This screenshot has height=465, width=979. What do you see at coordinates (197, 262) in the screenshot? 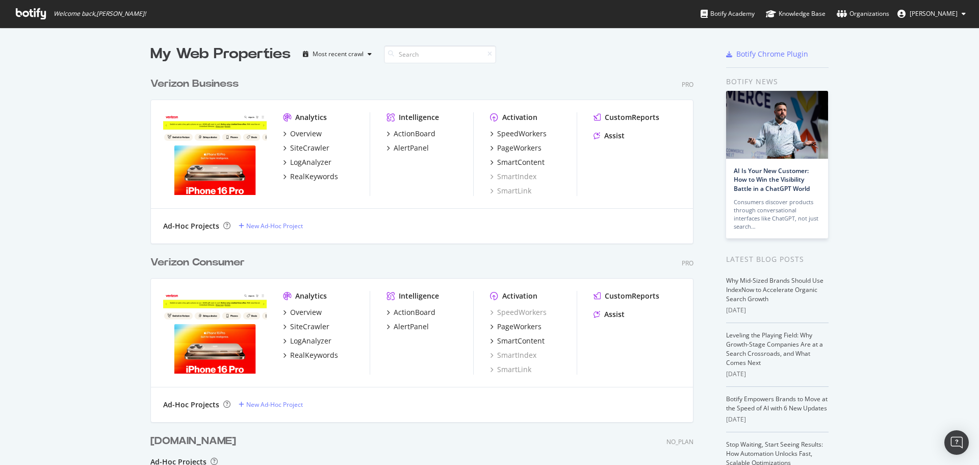
I see `div: Verizon Consumer` at bounding box center [197, 262].